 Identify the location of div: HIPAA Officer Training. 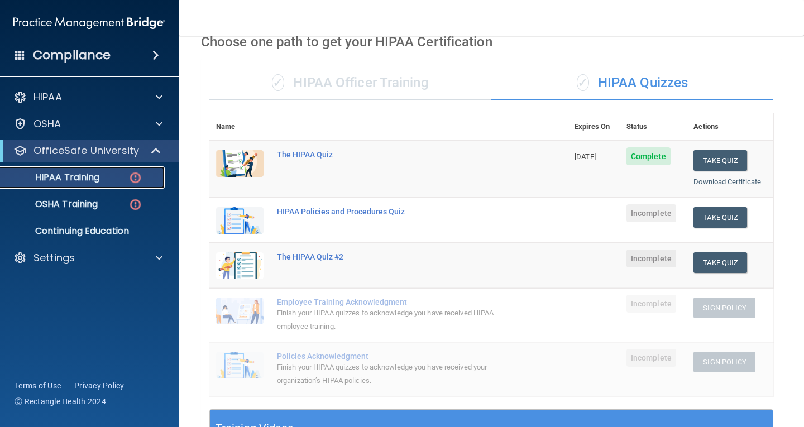
(350, 83).